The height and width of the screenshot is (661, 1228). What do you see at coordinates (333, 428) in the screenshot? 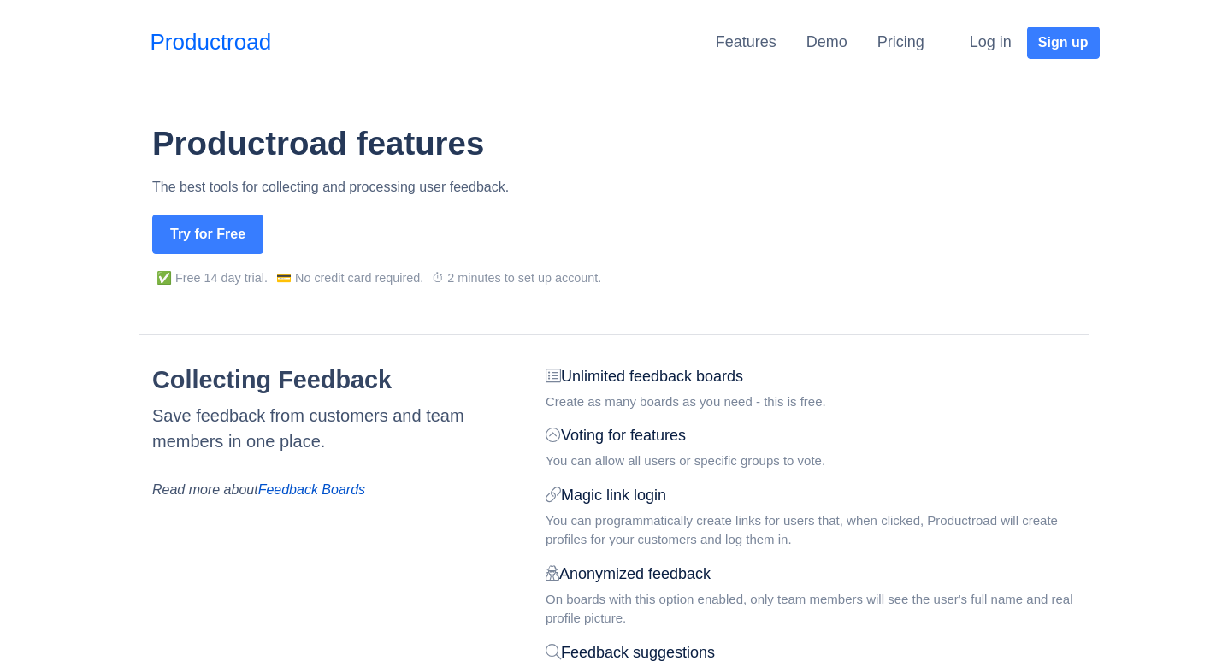
I see `div: Save feedback from customers and team members in one place.` at bounding box center [333, 428].